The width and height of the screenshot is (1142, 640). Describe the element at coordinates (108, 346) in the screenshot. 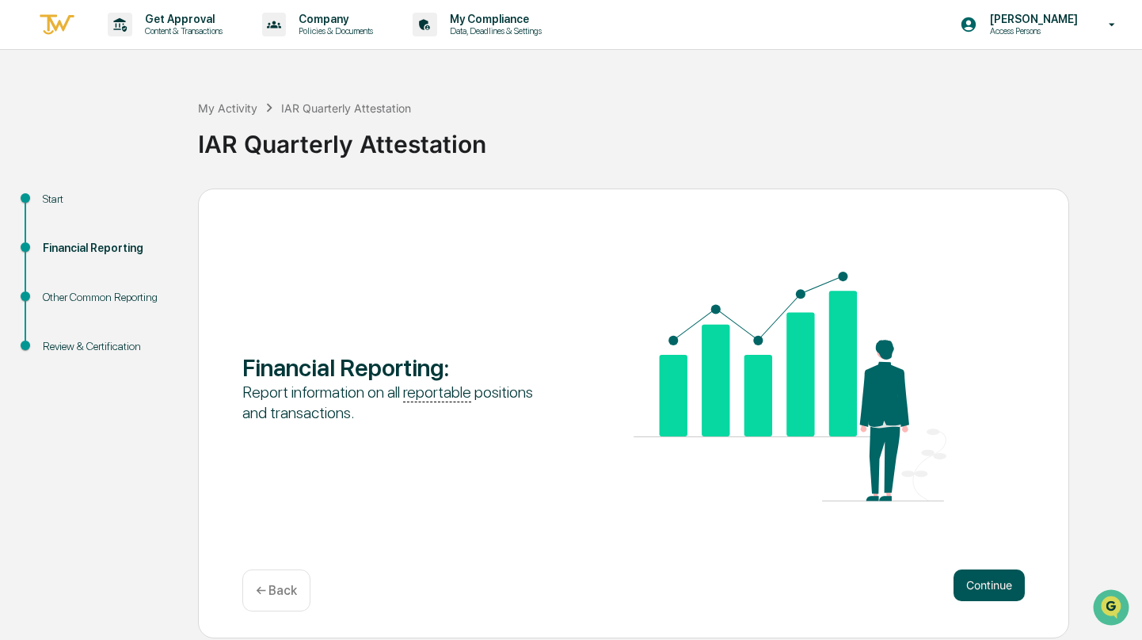

I see `div: Review & Certification` at that location.